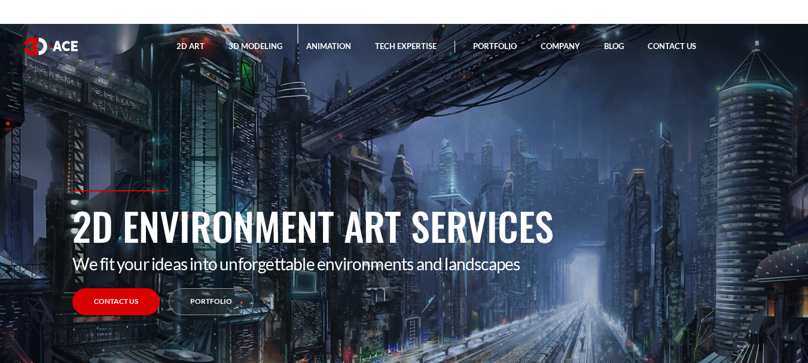 Image resolution: width=808 pixels, height=363 pixels. Describe the element at coordinates (614, 46) in the screenshot. I see `a: Blog` at that location.